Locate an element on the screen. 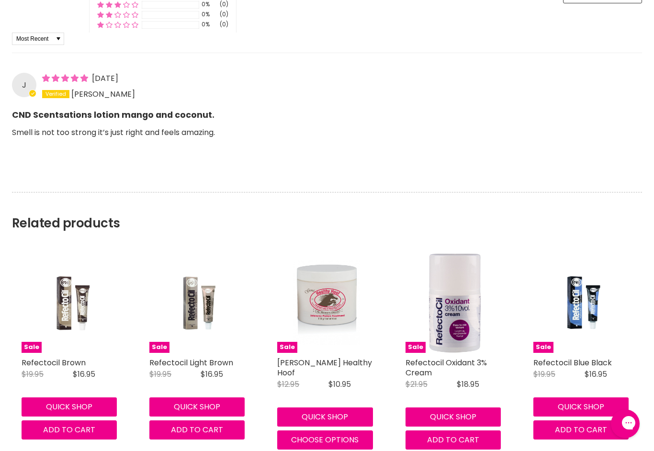 The height and width of the screenshot is (451, 654). button: Choose options is located at coordinates (324, 440).